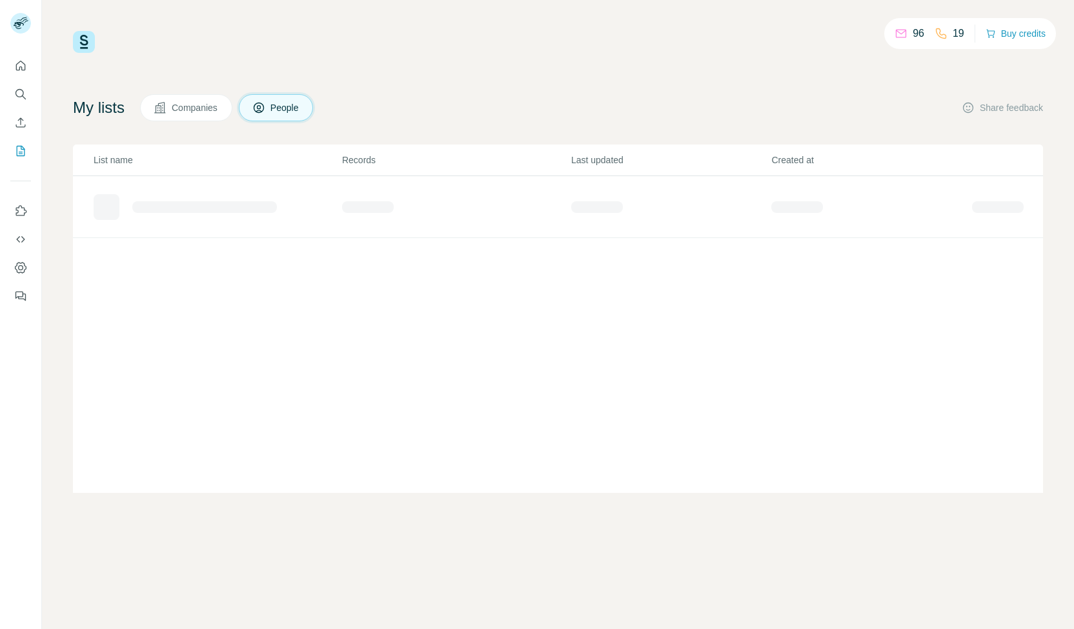  Describe the element at coordinates (456, 160) in the screenshot. I see `p: Records` at that location.